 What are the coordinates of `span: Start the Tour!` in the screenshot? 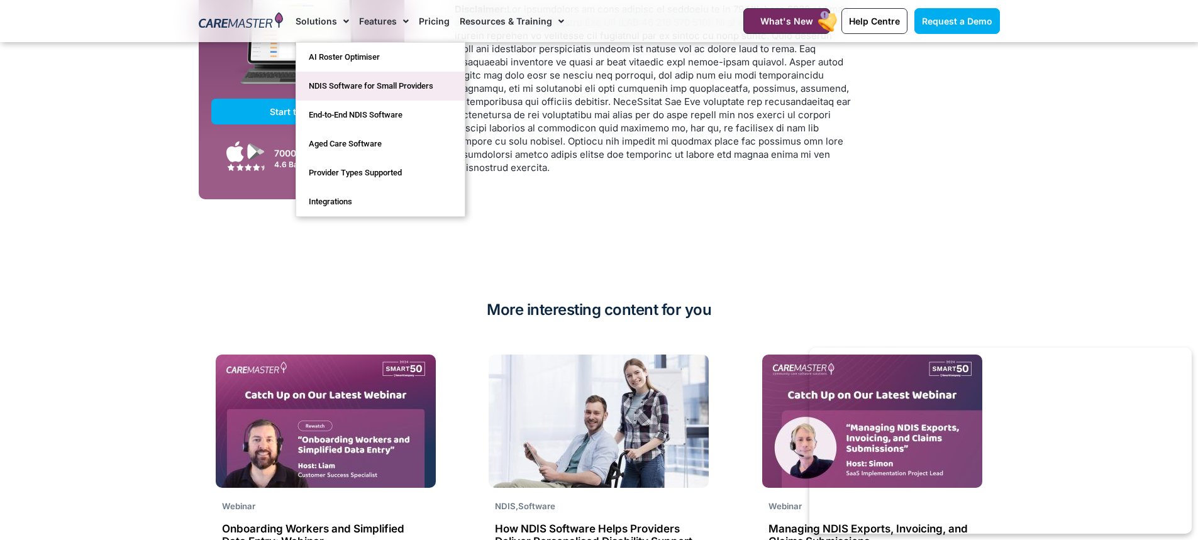 It's located at (301, 111).